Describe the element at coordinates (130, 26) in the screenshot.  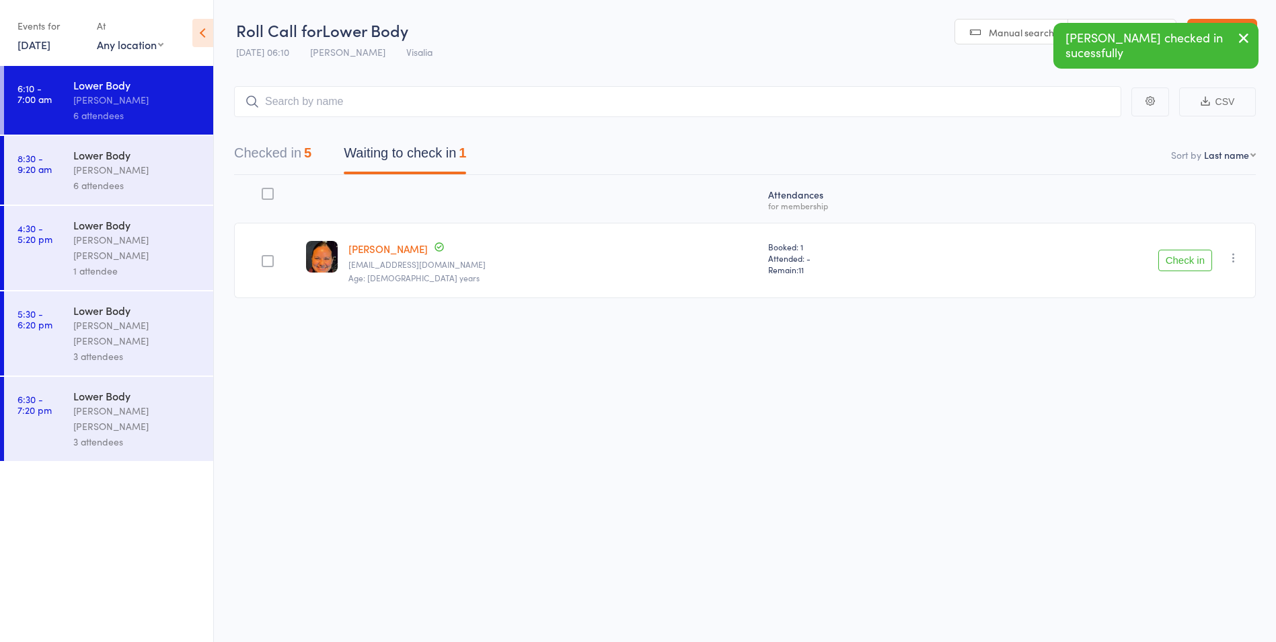
I see `div: At` at that location.